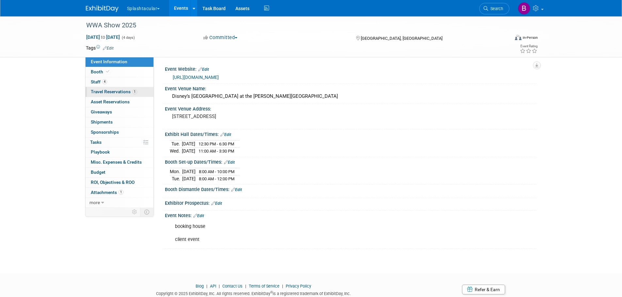 The image size is (622, 297). Describe the element at coordinates (120, 143) in the screenshot. I see `a: Tasks` at that location.